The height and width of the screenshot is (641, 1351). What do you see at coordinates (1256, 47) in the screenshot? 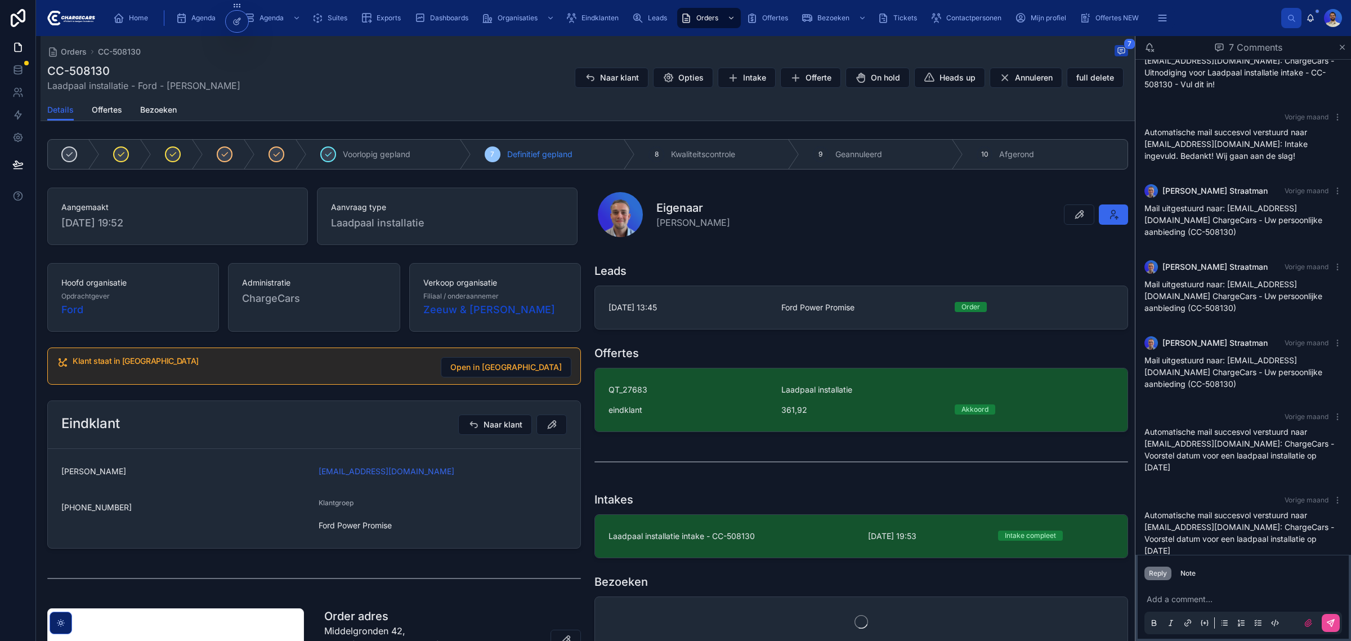
I see `span: 7 Comments` at bounding box center [1256, 47].